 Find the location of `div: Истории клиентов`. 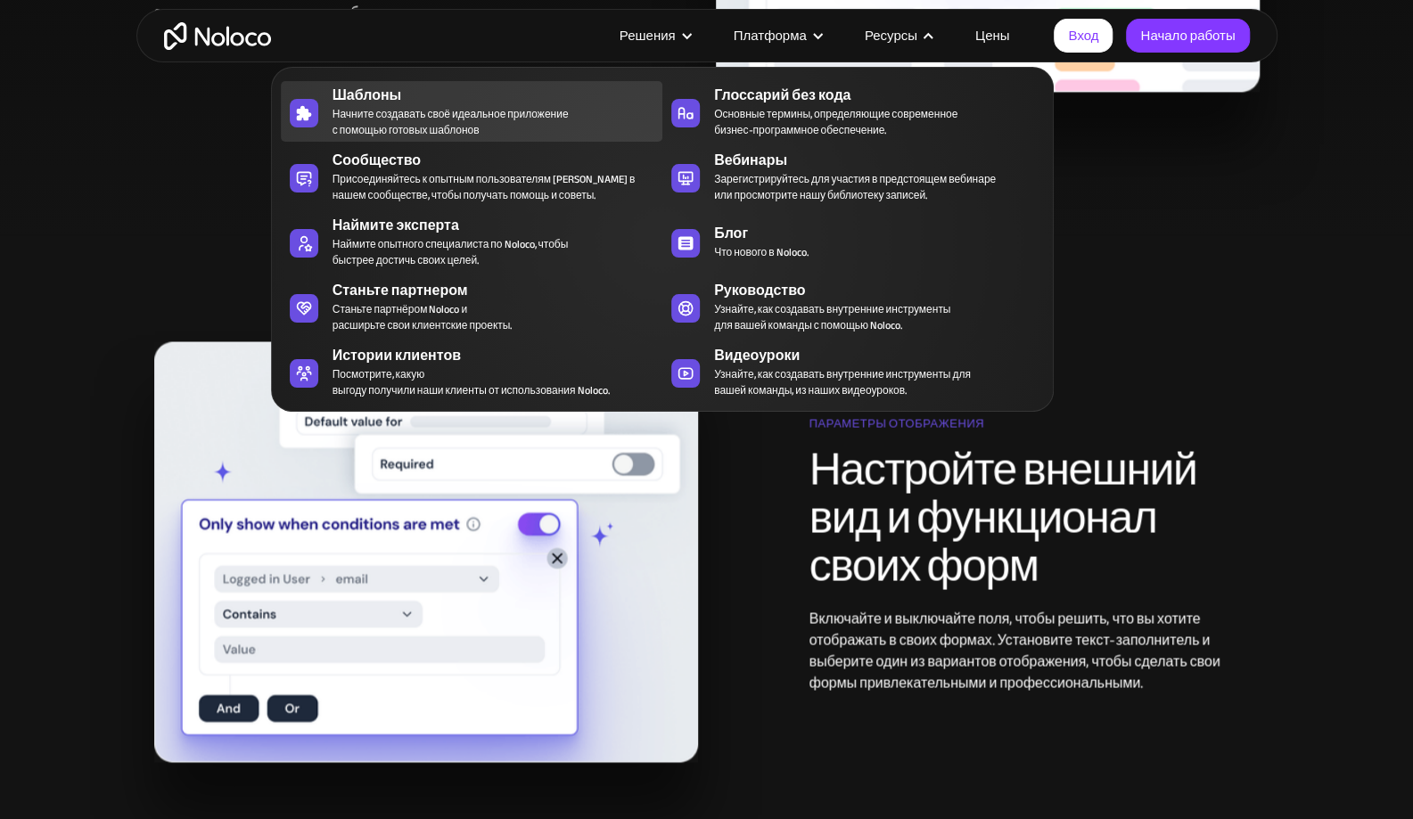

div: Истории клиентов is located at coordinates (501, 356).